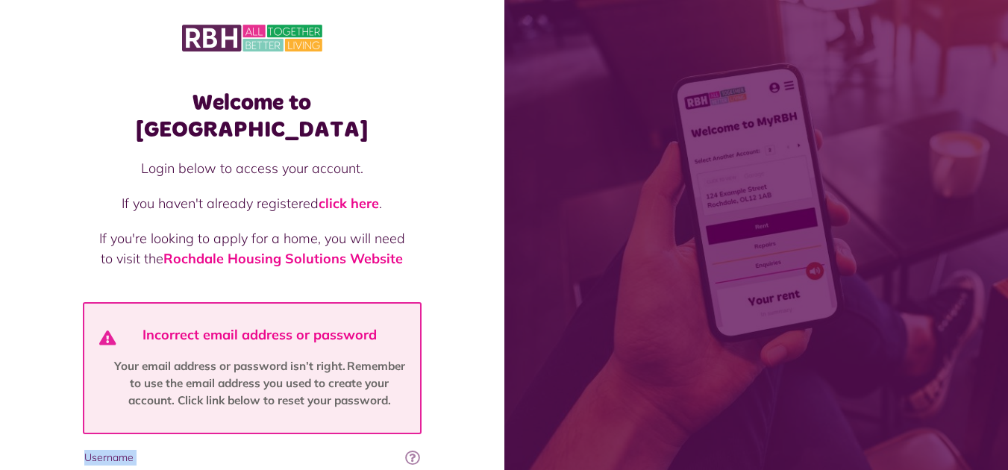 The height and width of the screenshot is (470, 1008). I want to click on p: If you're looking to apply for a home, you will need to visit the, so click(252, 248).